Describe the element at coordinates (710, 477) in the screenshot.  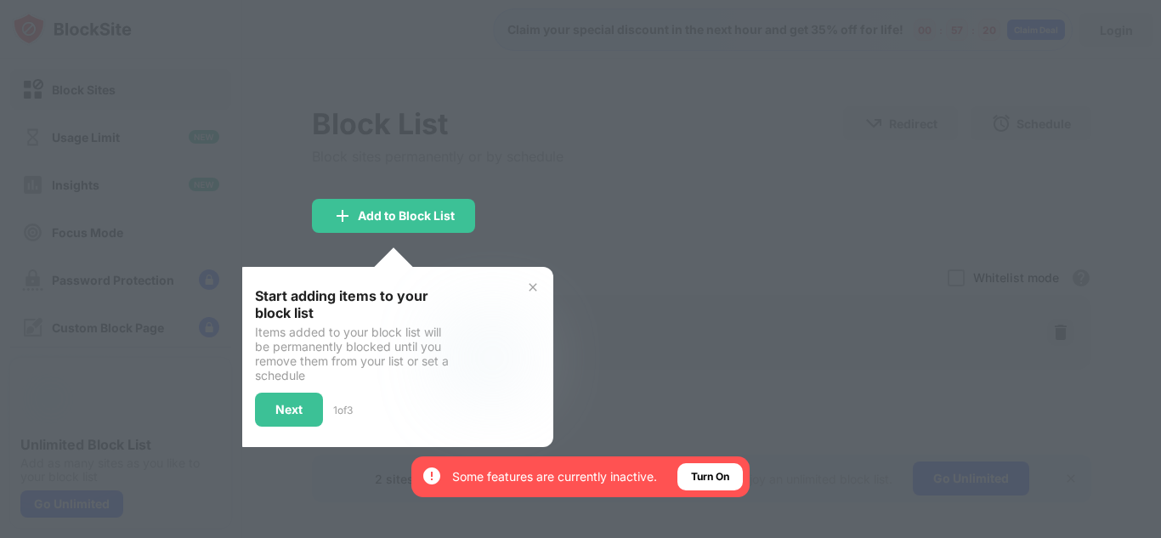
I see `div: Turn On` at that location.